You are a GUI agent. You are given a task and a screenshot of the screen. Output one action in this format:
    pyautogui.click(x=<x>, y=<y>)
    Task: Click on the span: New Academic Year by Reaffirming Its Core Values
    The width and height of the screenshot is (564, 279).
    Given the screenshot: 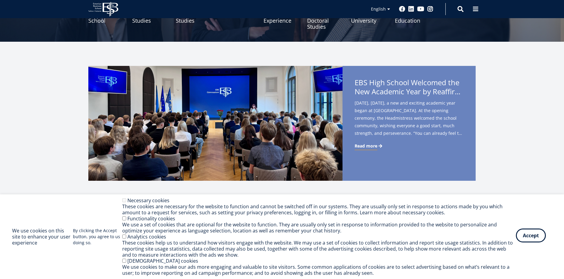 What is the action you would take?
    pyautogui.click(x=409, y=92)
    